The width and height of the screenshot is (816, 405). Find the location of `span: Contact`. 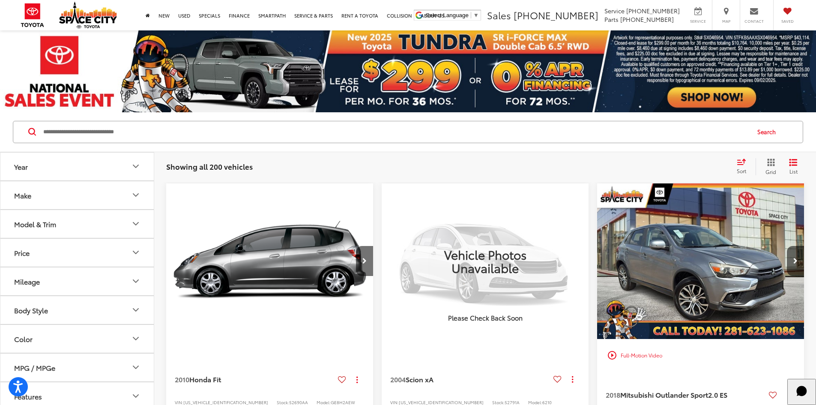

span: Contact is located at coordinates (754, 21).